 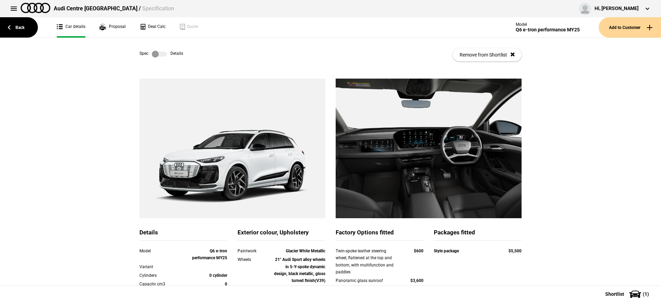 I want to click on strong: Style package, so click(x=446, y=251).